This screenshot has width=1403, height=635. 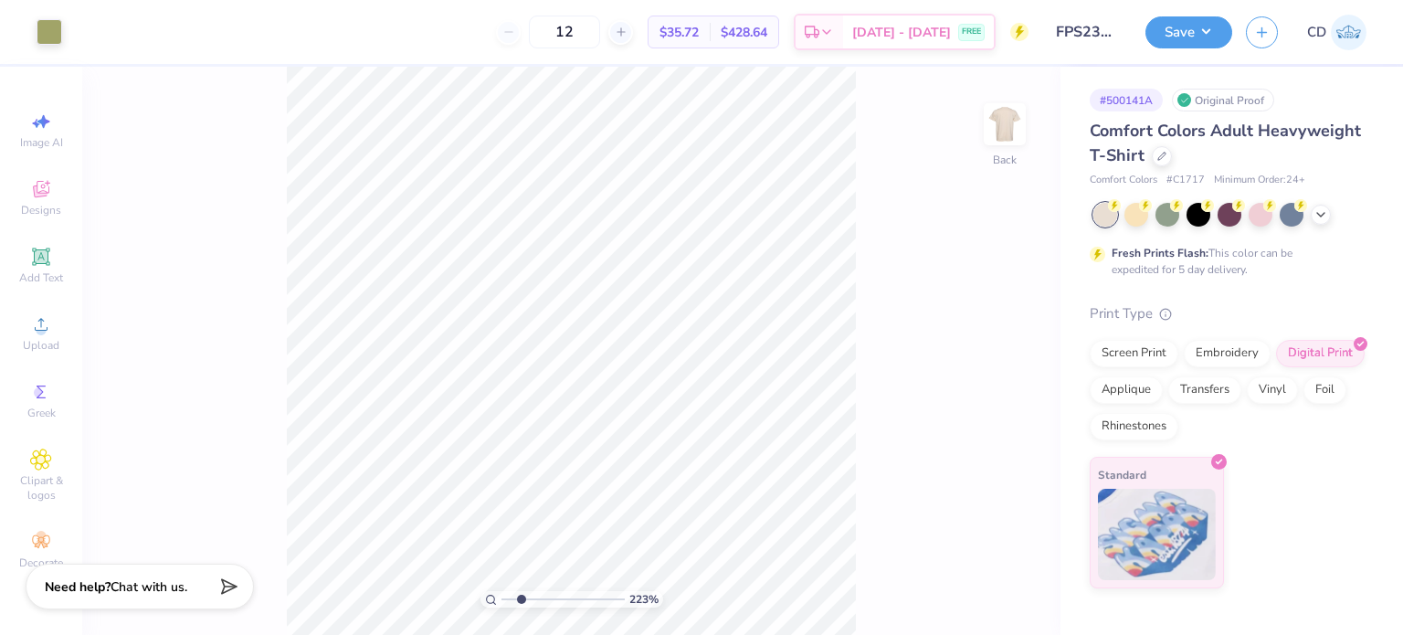 I want to click on span: Chat with us., so click(x=149, y=586).